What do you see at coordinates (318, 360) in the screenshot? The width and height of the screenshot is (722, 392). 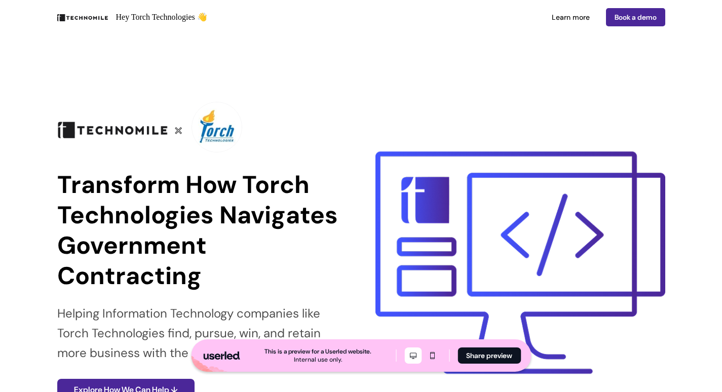 I see `div: Internal use only.` at bounding box center [318, 360].